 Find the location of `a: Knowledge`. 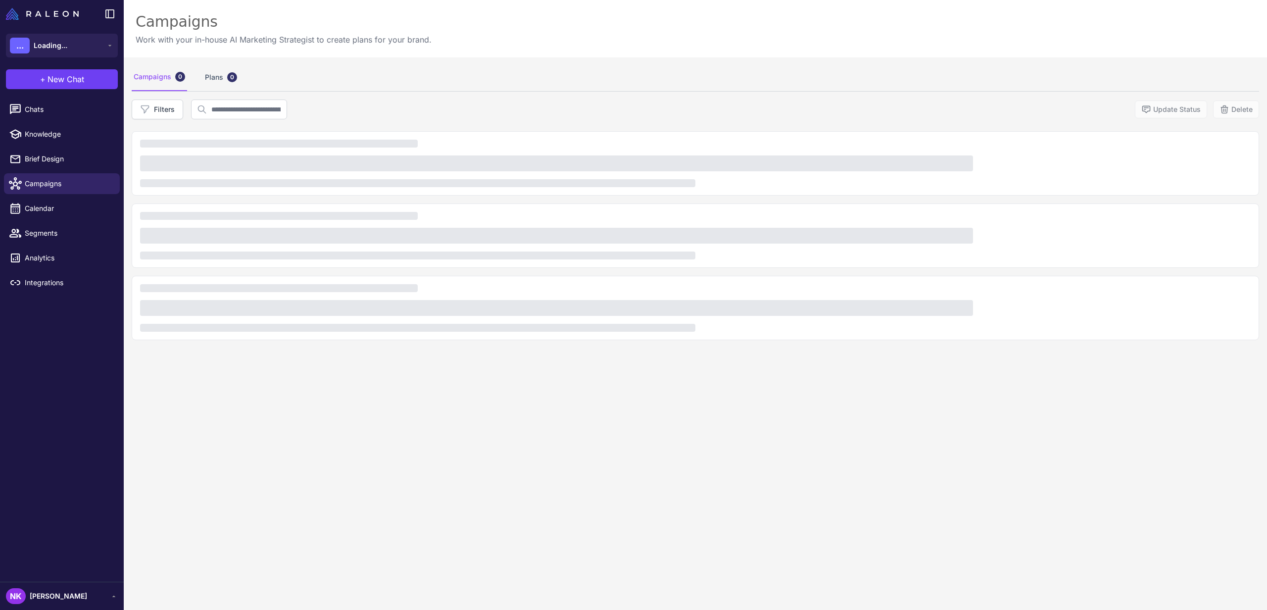

a: Knowledge is located at coordinates (62, 134).